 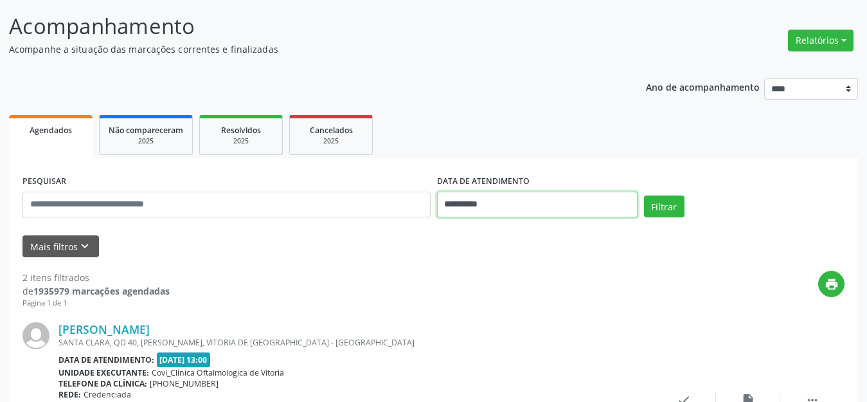 I want to click on p: Acompanhe a situação das marcações correntes e finalizadas, so click(x=306, y=49).